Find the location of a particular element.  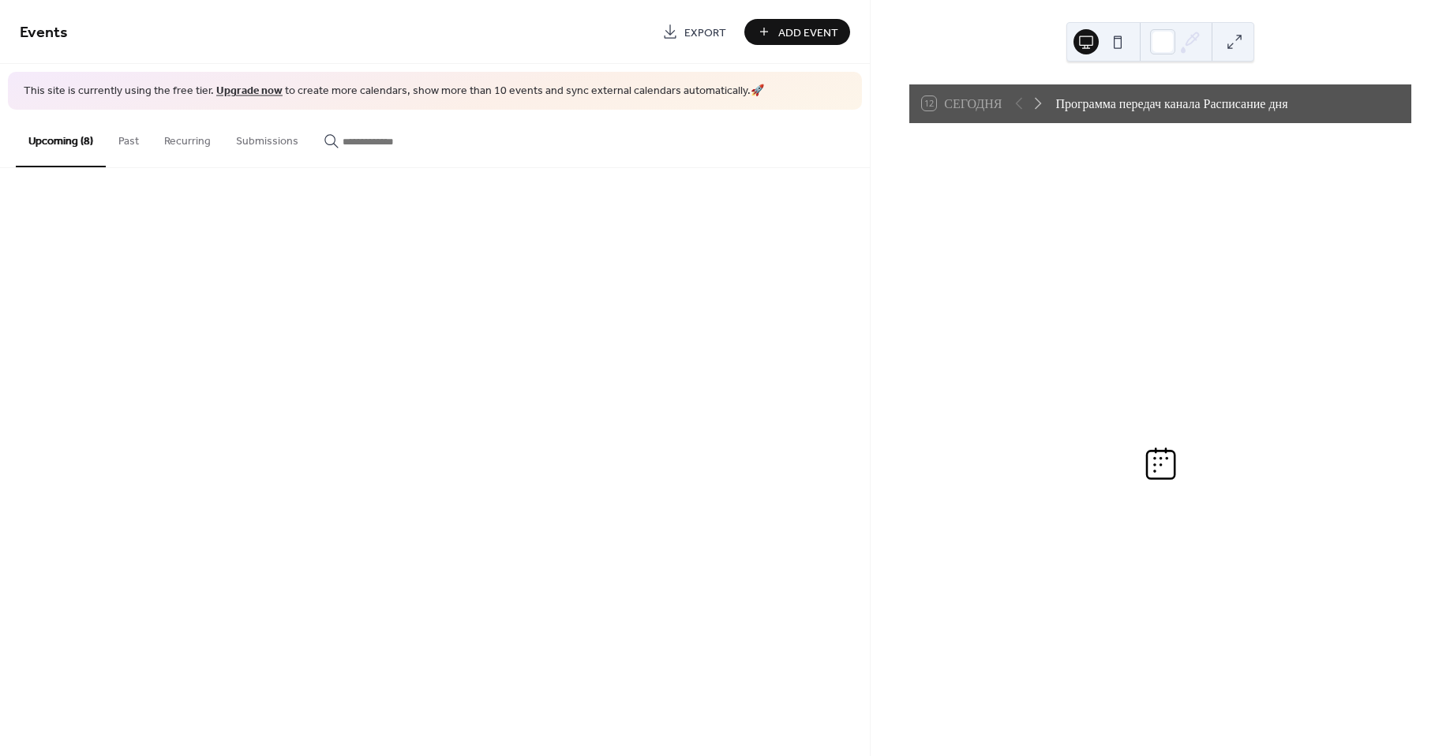

a: Export is located at coordinates (694, 32).